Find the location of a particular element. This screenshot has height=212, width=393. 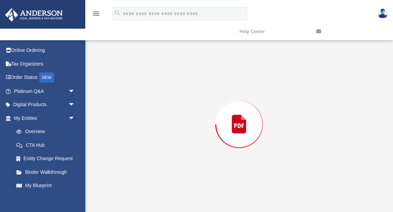

a: Digital Productsarrow_drop_down is located at coordinates (45, 105).